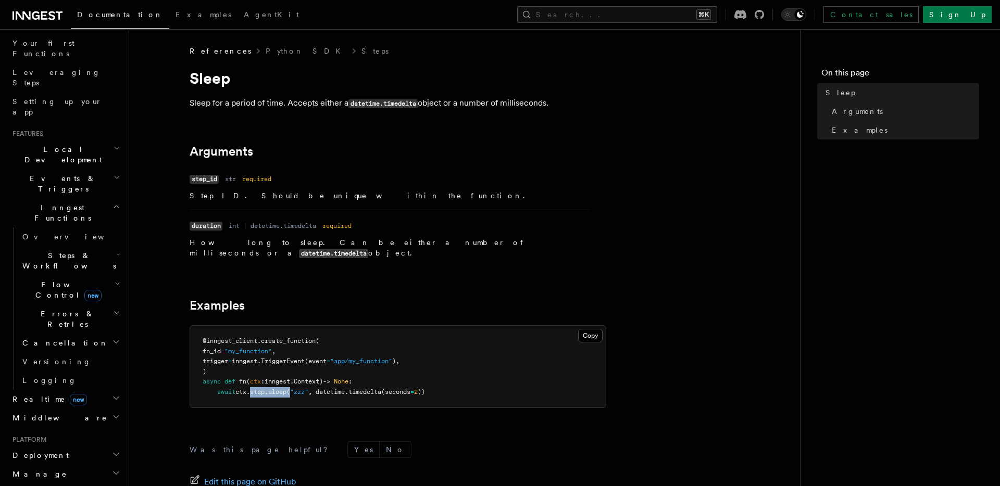 This screenshot has height=486, width=1000. What do you see at coordinates (364, 392) in the screenshot?
I see `span: timedelta` at bounding box center [364, 392].